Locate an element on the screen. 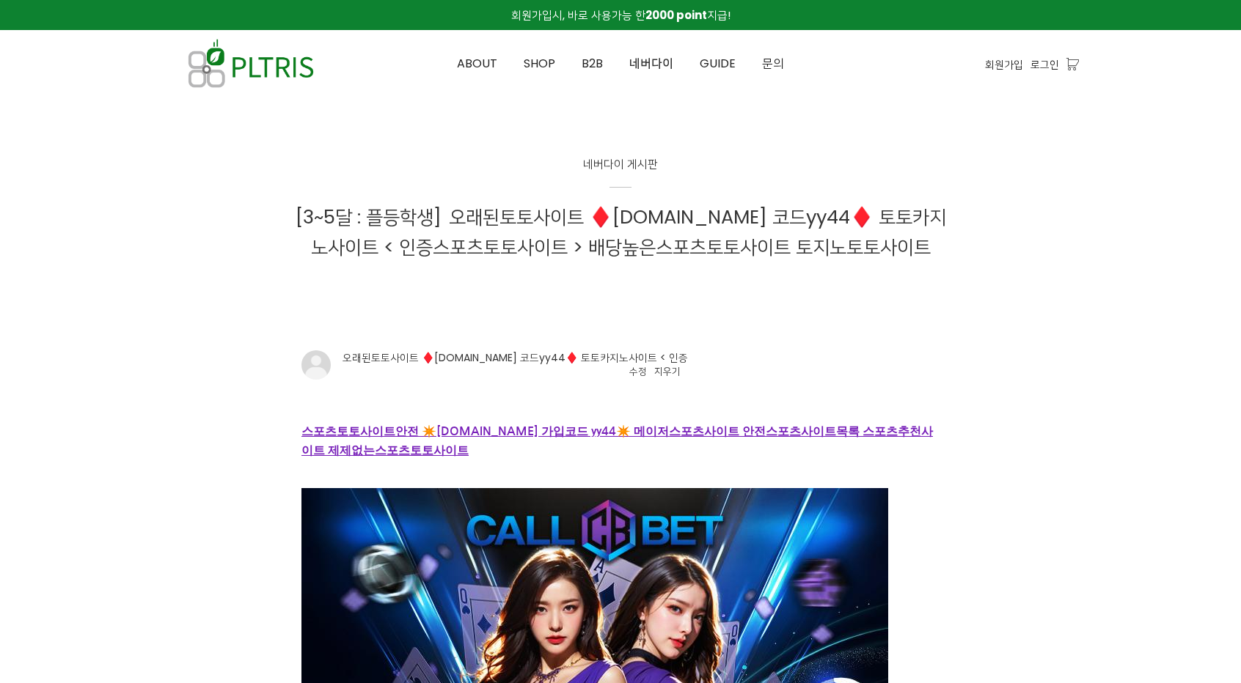 The height and width of the screenshot is (683, 1241). a: B2B is located at coordinates (592, 64).